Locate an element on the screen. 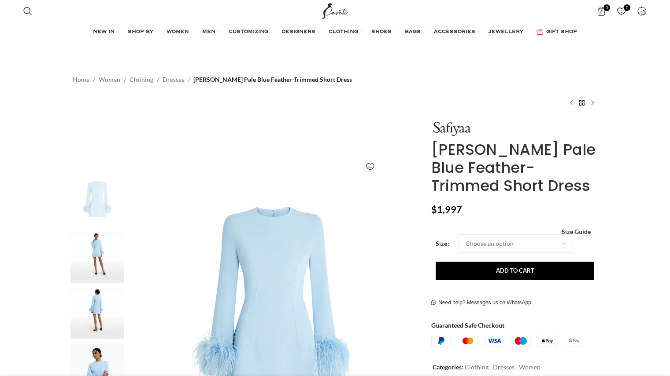 The width and height of the screenshot is (670, 376). span: Categories: is located at coordinates (448, 367).